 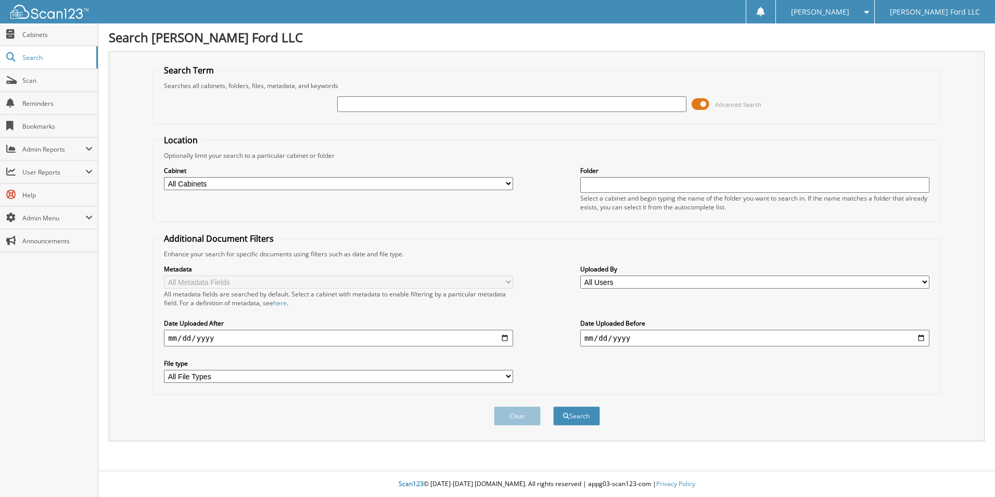 I want to click on span: Cabinets, so click(x=57, y=34).